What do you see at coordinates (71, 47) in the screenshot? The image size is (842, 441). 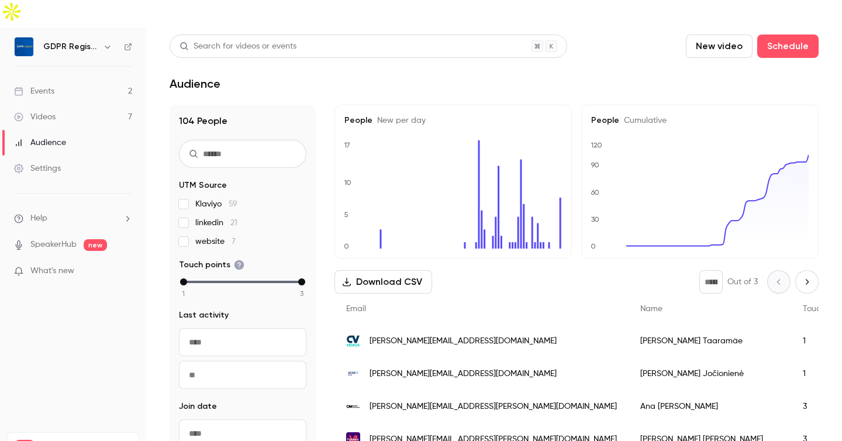 I see `h6: GDPR Register` at bounding box center [71, 47].